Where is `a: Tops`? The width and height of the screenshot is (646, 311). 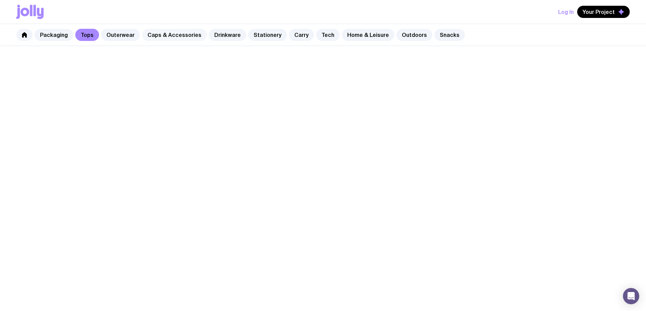
a: Tops is located at coordinates (87, 35).